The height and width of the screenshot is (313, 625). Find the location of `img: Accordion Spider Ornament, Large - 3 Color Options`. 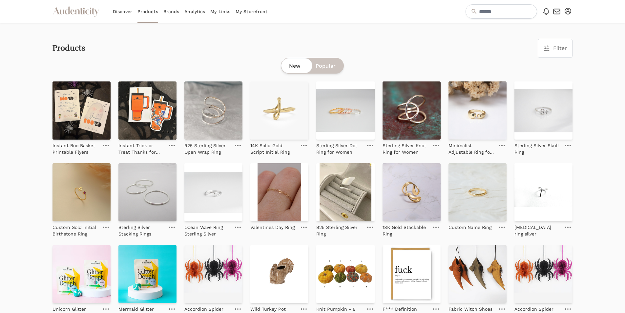

img: Accordion Spider Ornament, Large - 3 Color Options is located at coordinates (543, 274).